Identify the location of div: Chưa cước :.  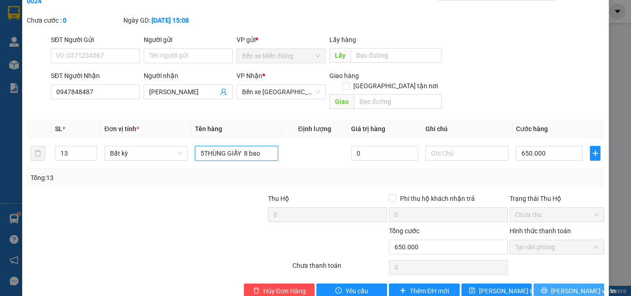
(74, 20).